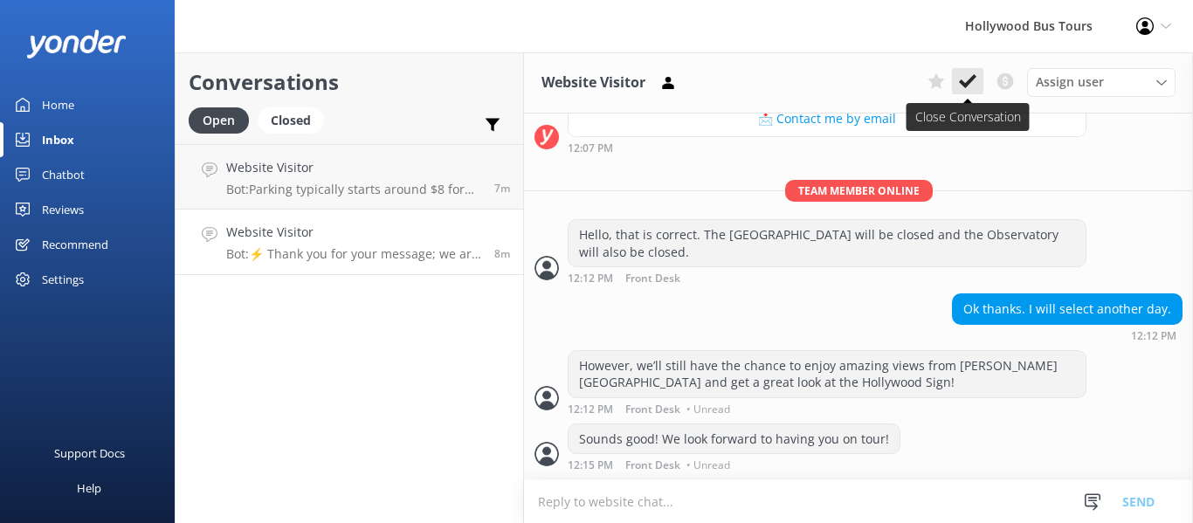 The width and height of the screenshot is (1193, 523). What do you see at coordinates (89, 453) in the screenshot?
I see `div: Support Docs` at bounding box center [89, 453].